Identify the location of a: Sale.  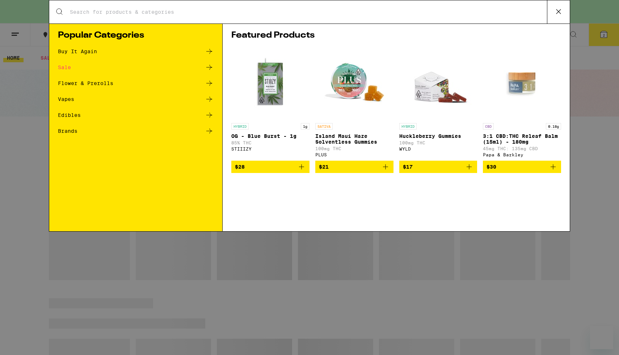
(136, 67).